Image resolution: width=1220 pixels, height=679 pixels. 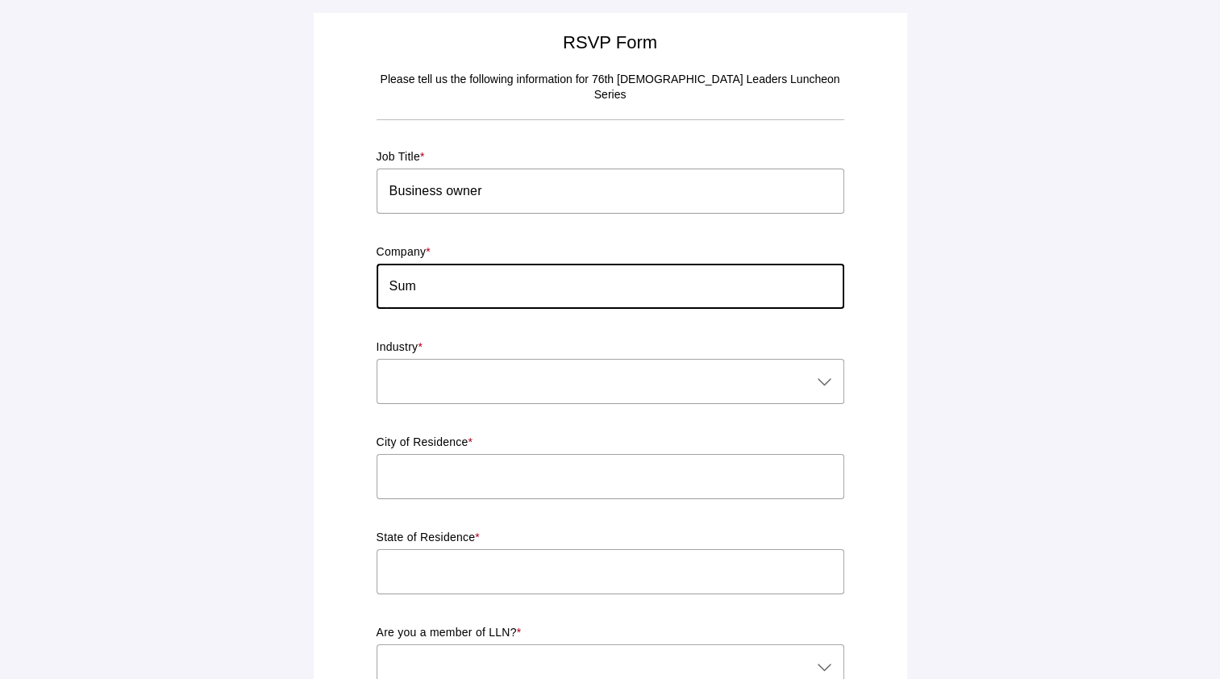 I want to click on span: RSVP Form, so click(x=609, y=42).